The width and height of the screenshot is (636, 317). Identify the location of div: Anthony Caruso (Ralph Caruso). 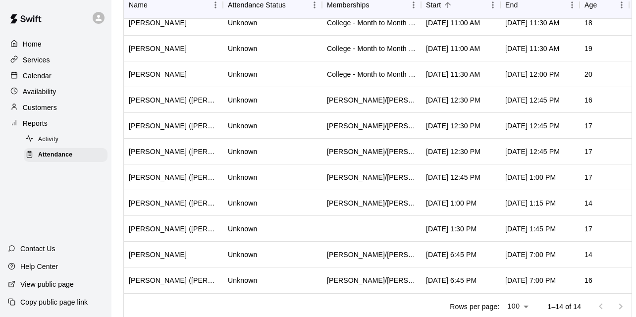
(173, 177).